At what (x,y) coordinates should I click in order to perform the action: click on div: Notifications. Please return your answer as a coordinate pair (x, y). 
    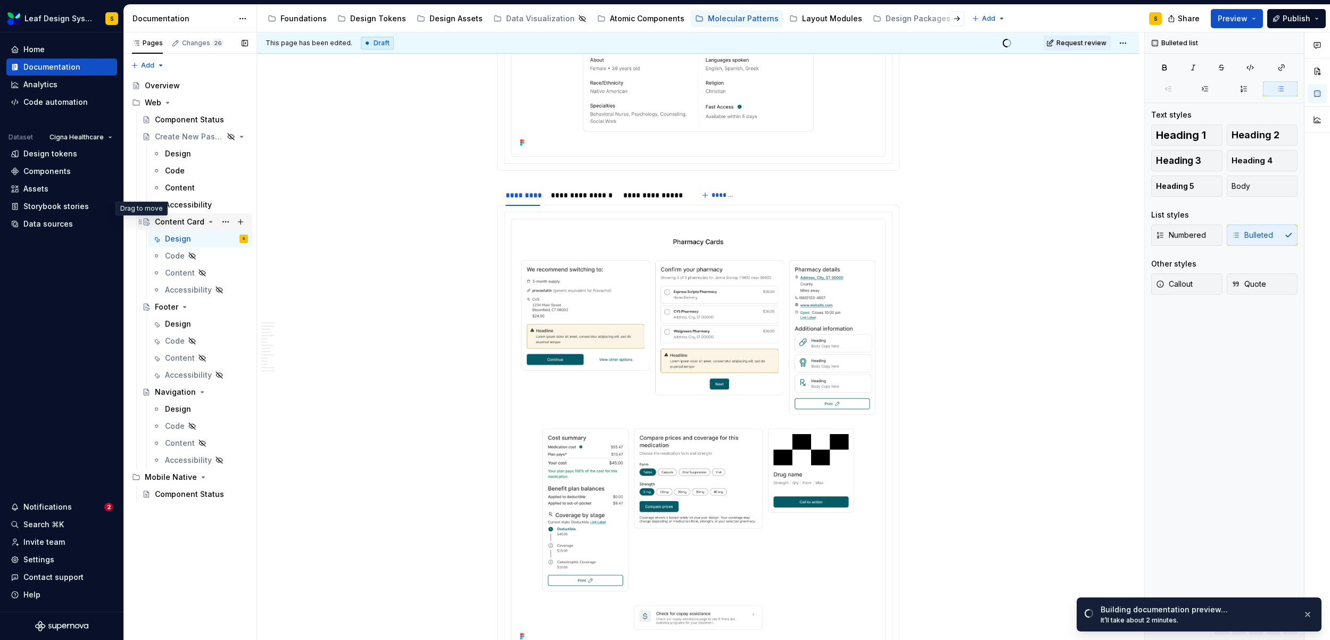
    Looking at the image, I should click on (47, 507).